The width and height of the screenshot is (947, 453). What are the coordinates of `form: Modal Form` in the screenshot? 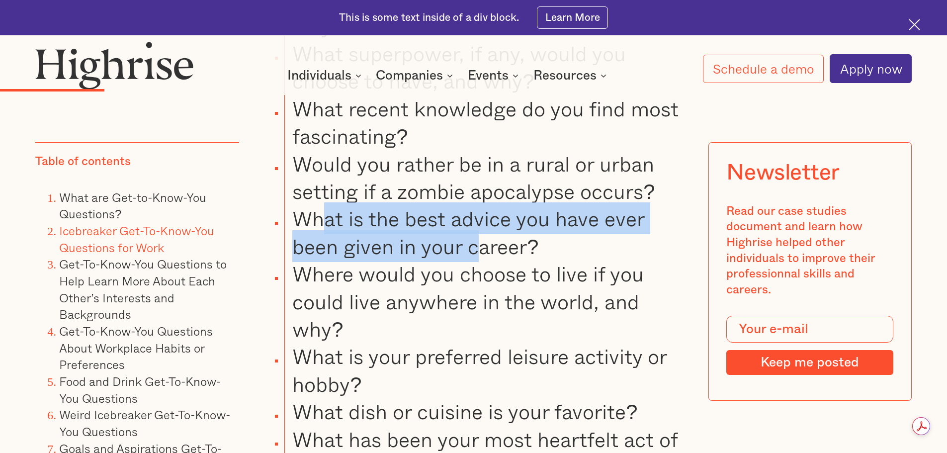 It's located at (810, 345).